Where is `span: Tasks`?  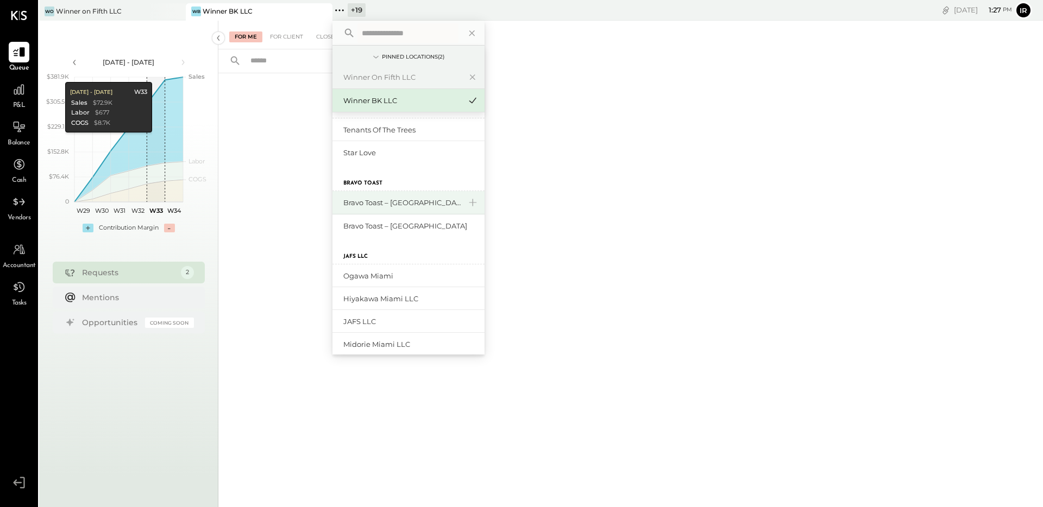 span: Tasks is located at coordinates (19, 304).